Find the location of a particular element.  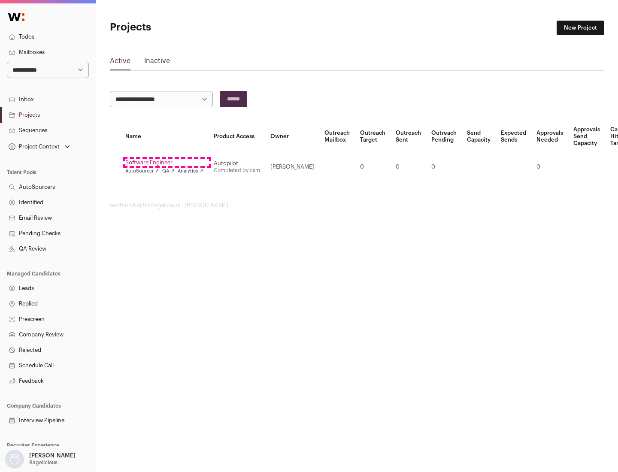

a: AutoSourcer ↗ is located at coordinates (142, 171).